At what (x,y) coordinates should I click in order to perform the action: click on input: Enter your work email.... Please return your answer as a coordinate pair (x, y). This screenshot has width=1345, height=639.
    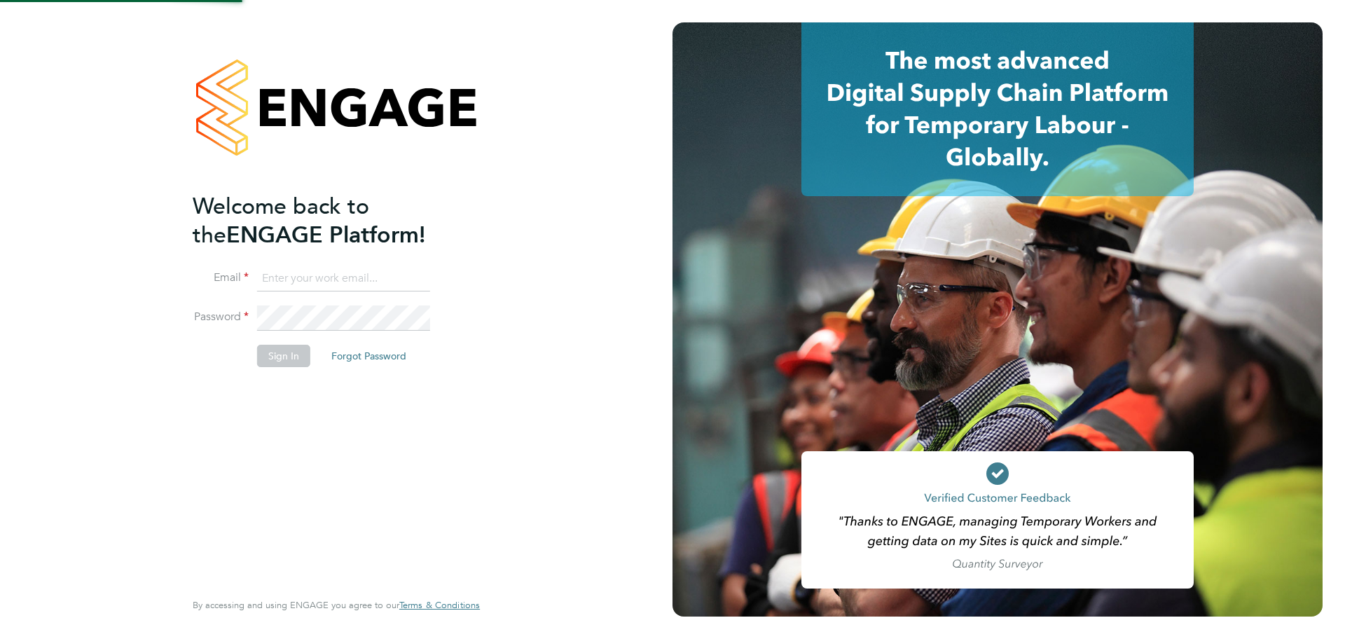
    Looking at the image, I should click on (343, 279).